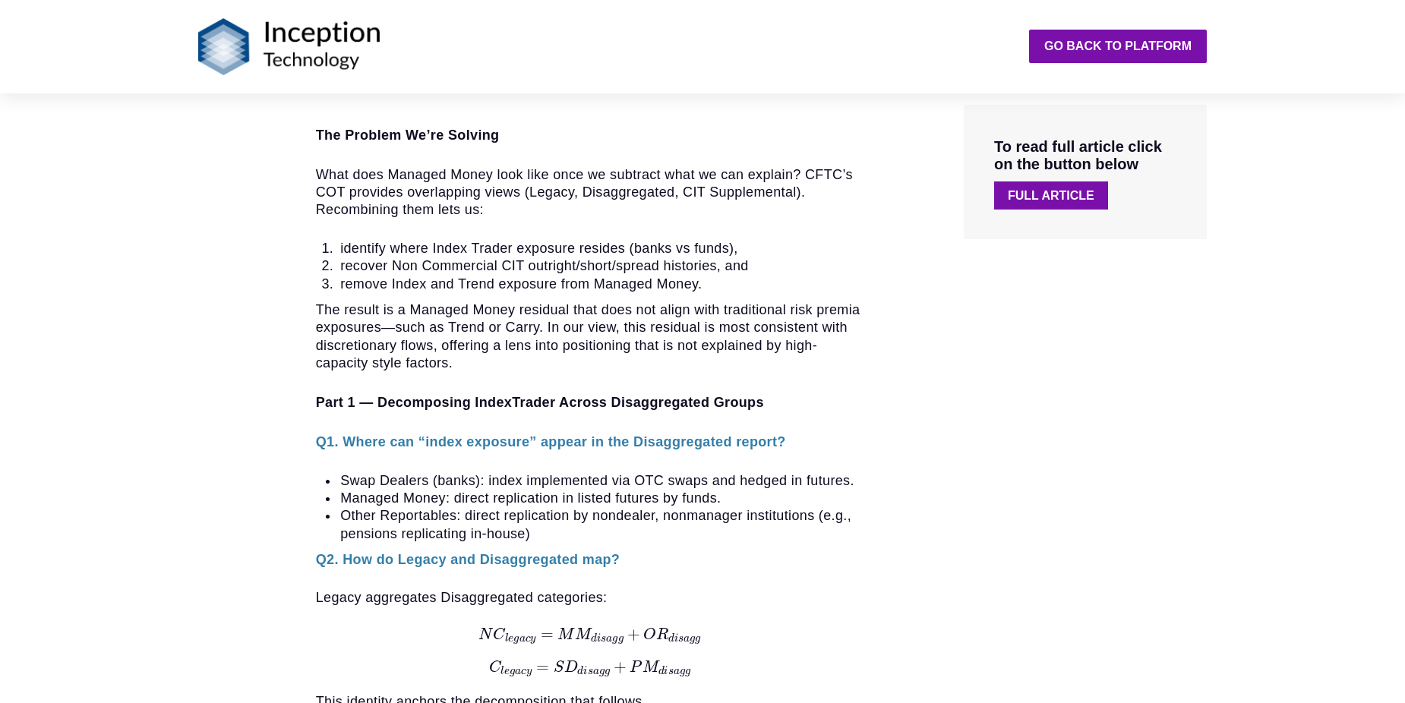 Image resolution: width=1405 pixels, height=703 pixels. What do you see at coordinates (540, 402) in the screenshot?
I see `span: Part 1 — Decomposing IndexTrader Across Disaggregated Groups` at bounding box center [540, 402].